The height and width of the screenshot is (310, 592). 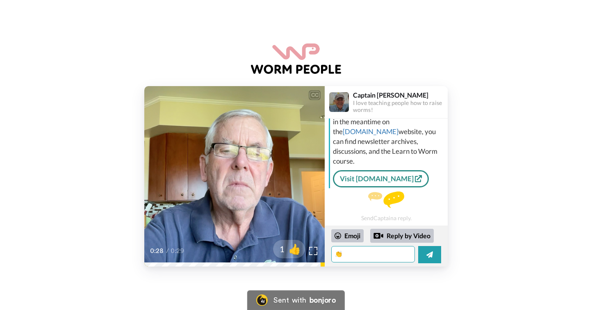 I want to click on span: 0:29, so click(x=178, y=251).